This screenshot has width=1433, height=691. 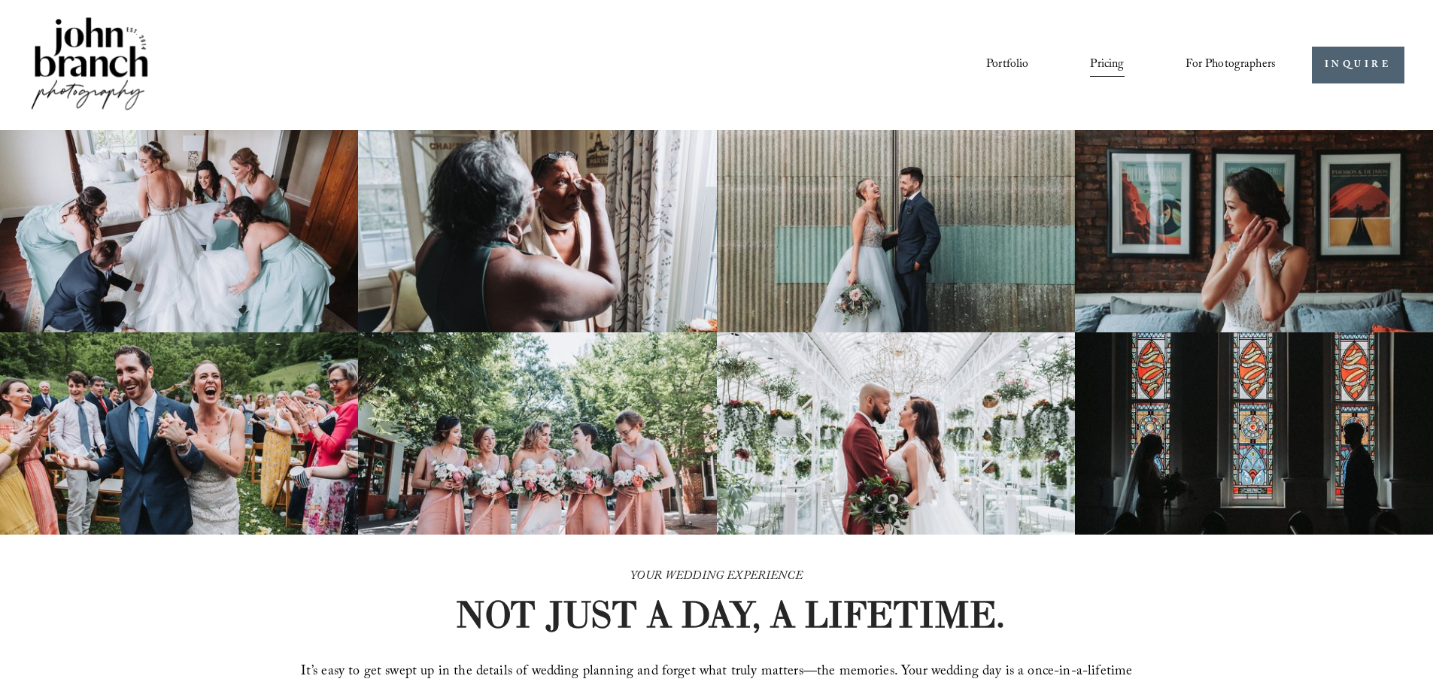 I want to click on img: Bride and groom standing in an elegant greenhouse with chandeliers and lush greenery., so click(x=896, y=433).